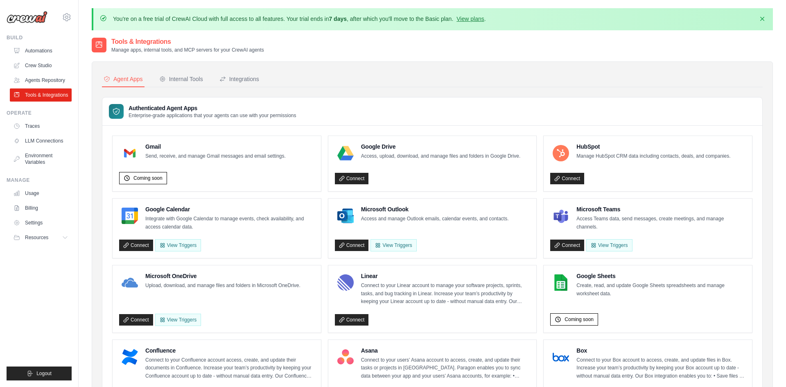 This screenshot has height=387, width=786. Describe the element at coordinates (345, 282) in the screenshot. I see `img: Linear Logo` at that location.